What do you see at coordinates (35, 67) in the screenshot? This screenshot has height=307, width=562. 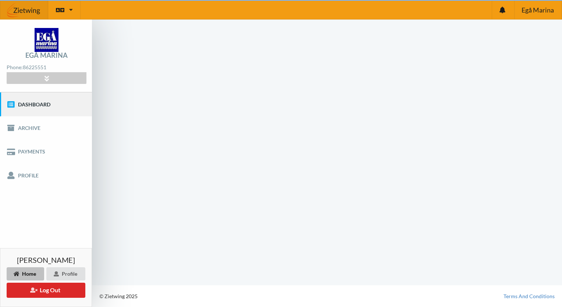 I see `strong: 86225551` at bounding box center [35, 67].